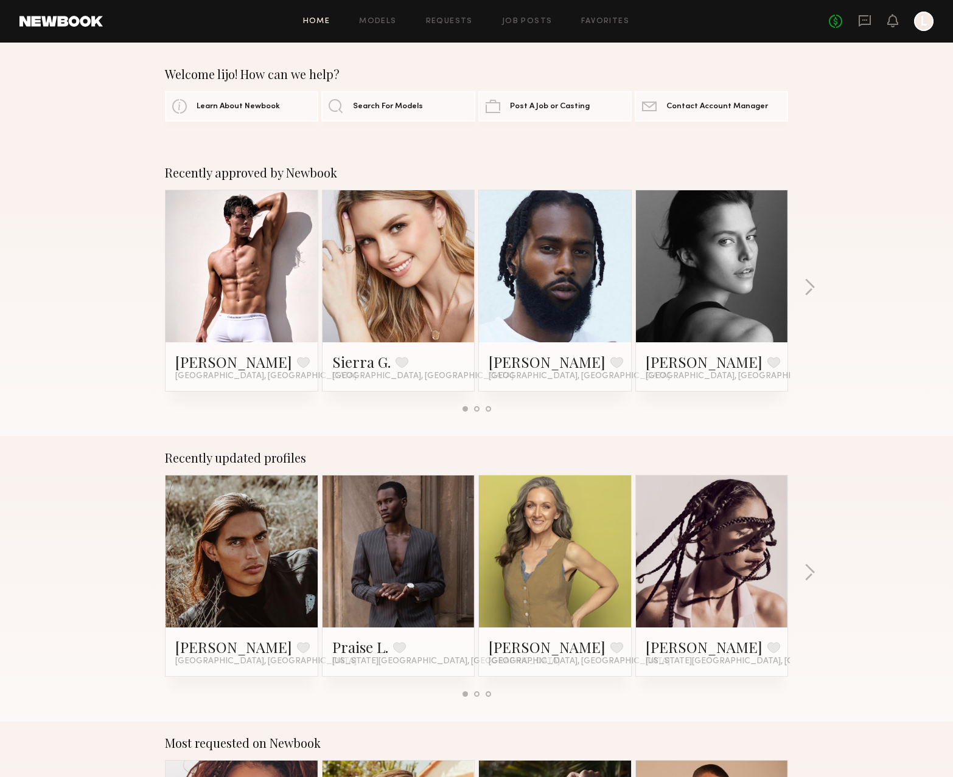 This screenshot has width=953, height=777. I want to click on a: Contact Account Manager, so click(711, 106).